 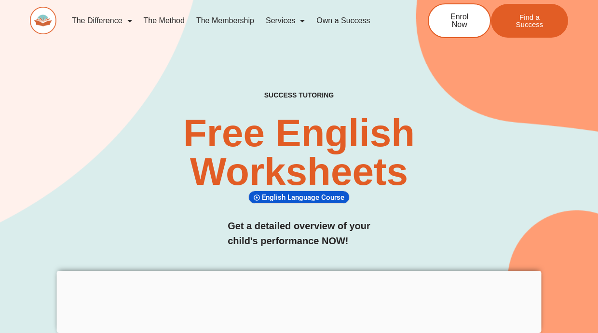 What do you see at coordinates (299, 197) in the screenshot?
I see `div: English Language Course` at bounding box center [299, 197].